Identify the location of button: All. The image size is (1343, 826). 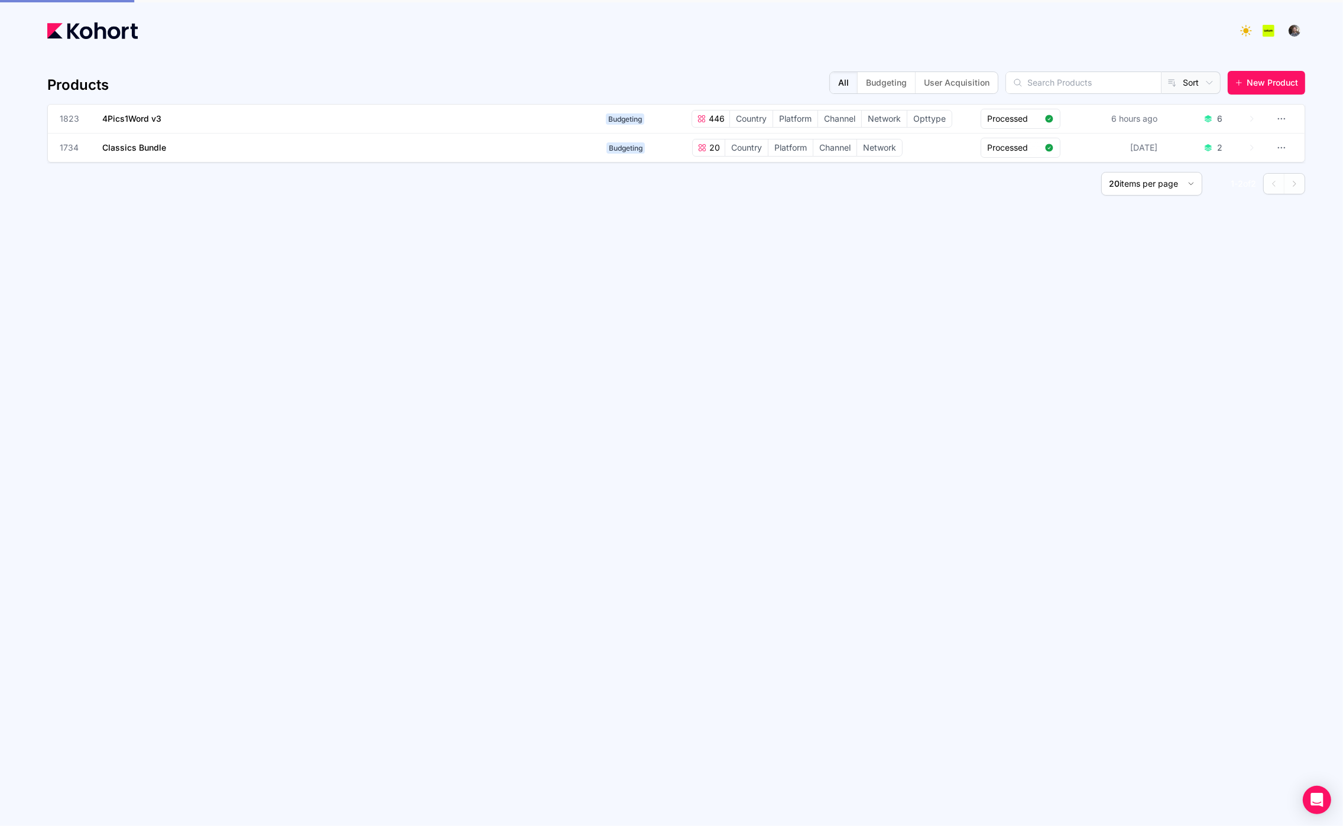
(843, 83).